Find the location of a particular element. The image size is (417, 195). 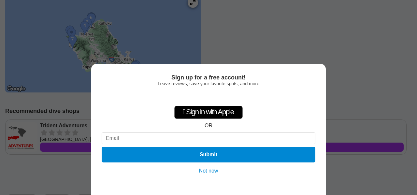

button: Submit is located at coordinates (208, 155).